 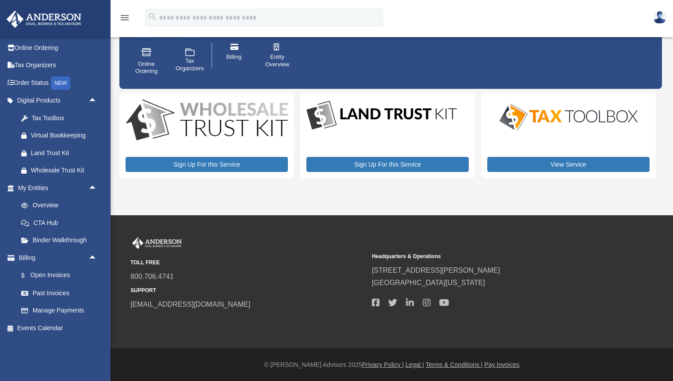 What do you see at coordinates (63, 118) in the screenshot?
I see `div: Tax Toolbox` at bounding box center [63, 118].